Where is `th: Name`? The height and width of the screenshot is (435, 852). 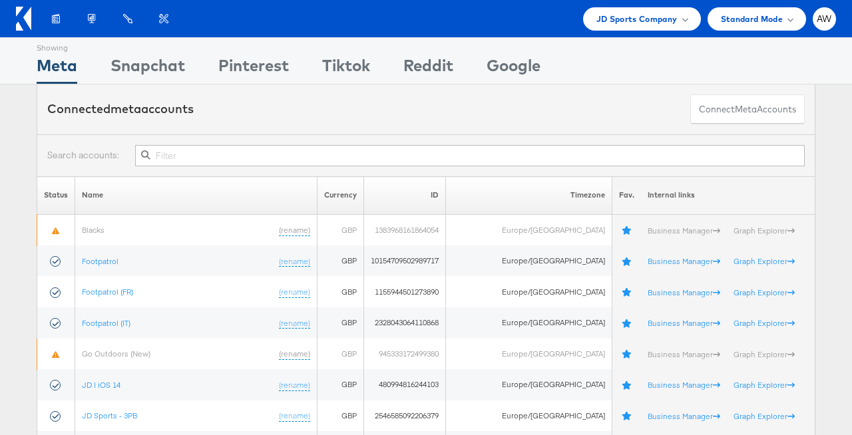
th: Name is located at coordinates (196, 195).